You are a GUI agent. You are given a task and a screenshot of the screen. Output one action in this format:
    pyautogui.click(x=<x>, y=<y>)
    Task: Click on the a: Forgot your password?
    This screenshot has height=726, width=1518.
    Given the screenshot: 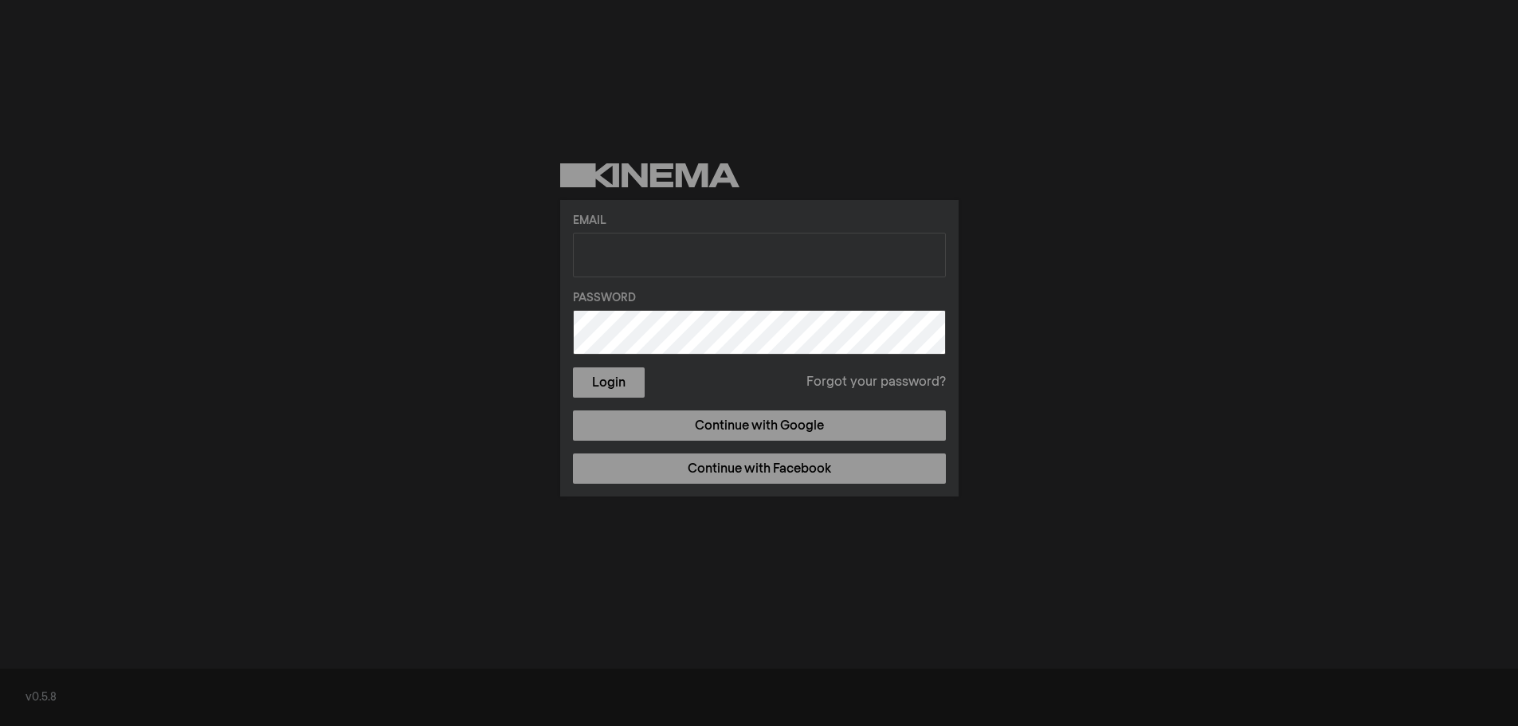 What is the action you would take?
    pyautogui.click(x=876, y=383)
    